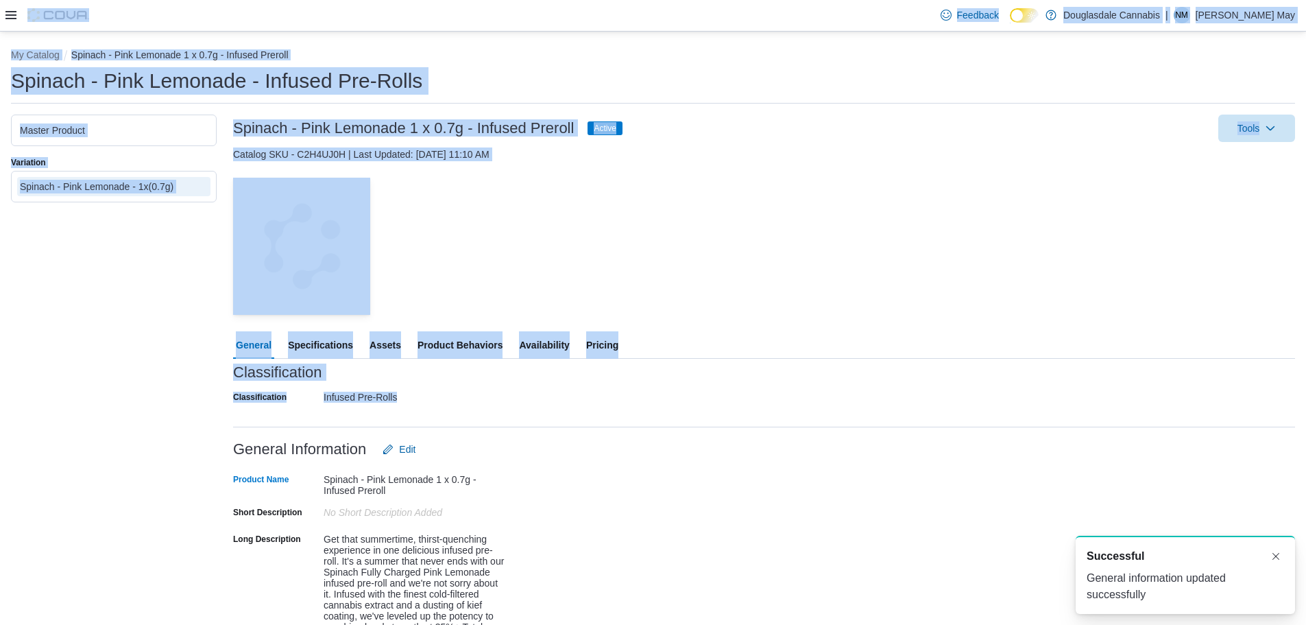 Image resolution: width=1306 pixels, height=625 pixels. Describe the element at coordinates (1024, 15) in the screenshot. I see `input: Dark Mode` at that location.